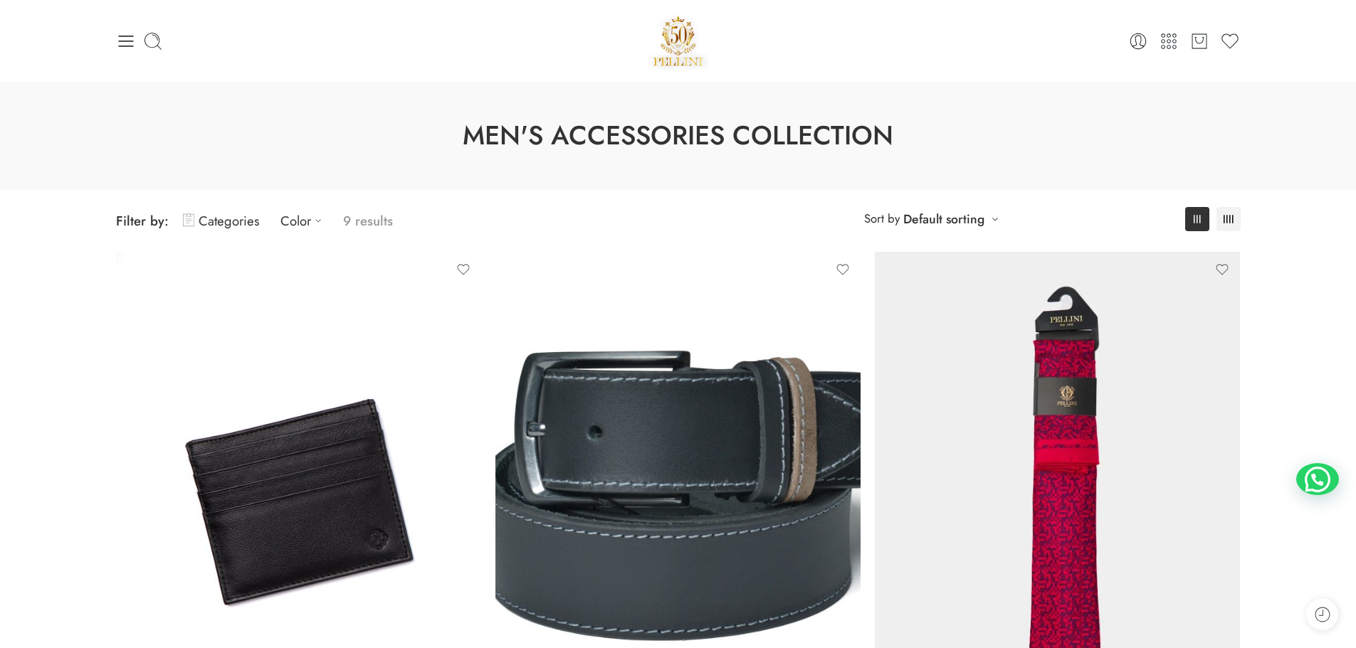  I want to click on span: Filter by:, so click(142, 221).